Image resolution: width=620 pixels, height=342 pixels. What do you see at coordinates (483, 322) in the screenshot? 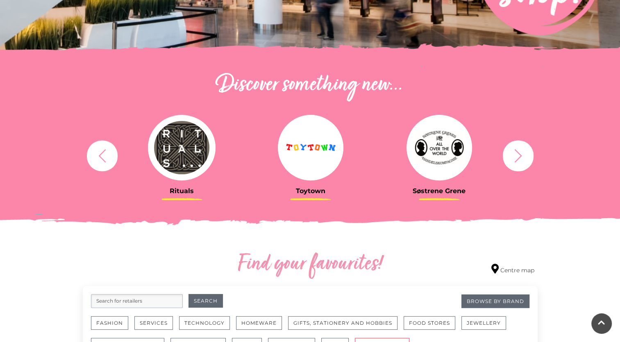
I see `button: Jewellery` at bounding box center [483, 322].